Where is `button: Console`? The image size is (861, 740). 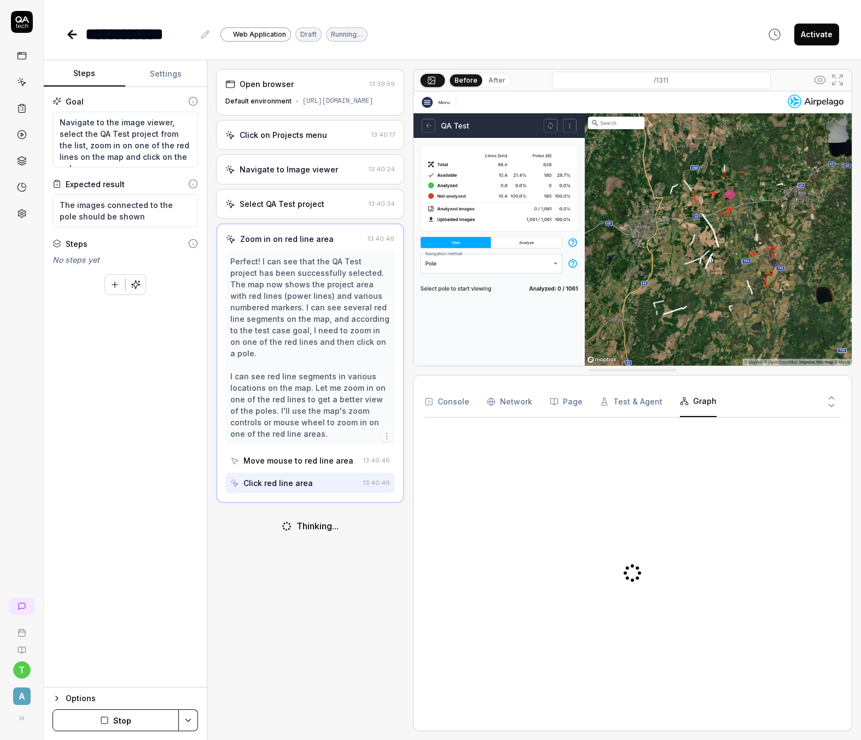
button: Console is located at coordinates (447, 402).